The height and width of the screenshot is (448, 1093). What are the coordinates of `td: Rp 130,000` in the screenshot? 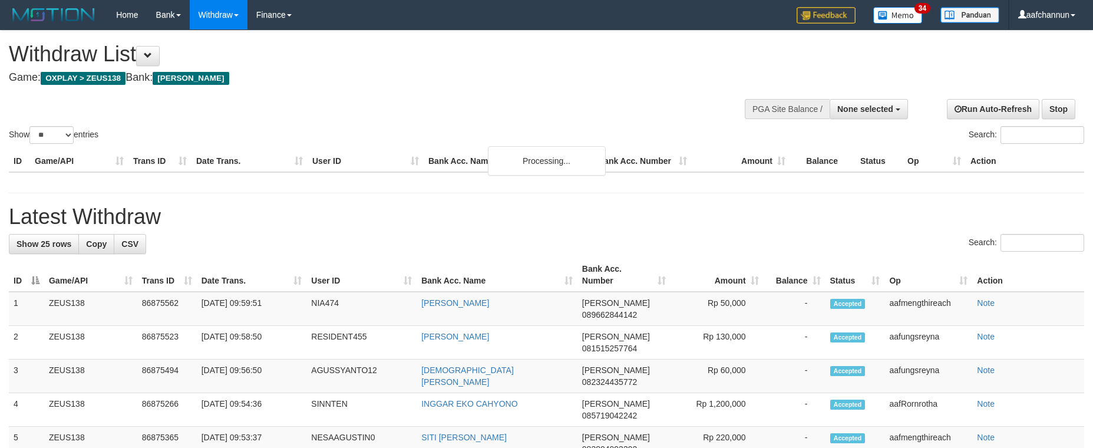 It's located at (717, 342).